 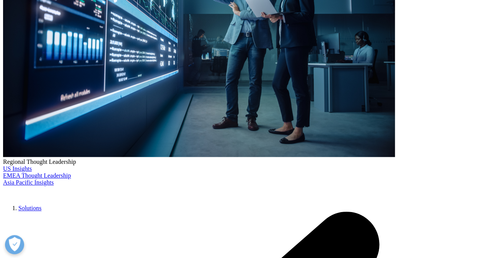 What do you see at coordinates (28, 182) in the screenshot?
I see `span: Asia Pacific Insights` at bounding box center [28, 182].